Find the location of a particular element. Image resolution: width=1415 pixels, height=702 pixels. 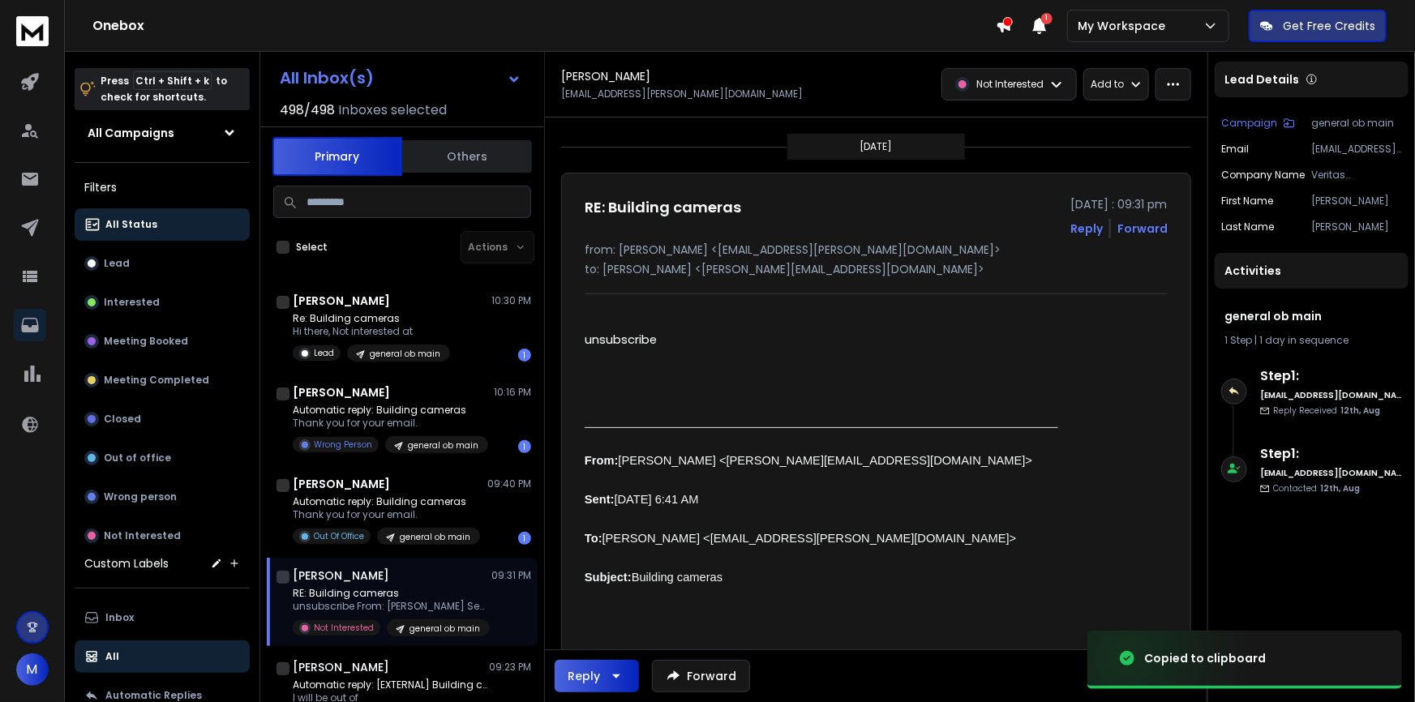

p: Wrong person is located at coordinates (140, 497).